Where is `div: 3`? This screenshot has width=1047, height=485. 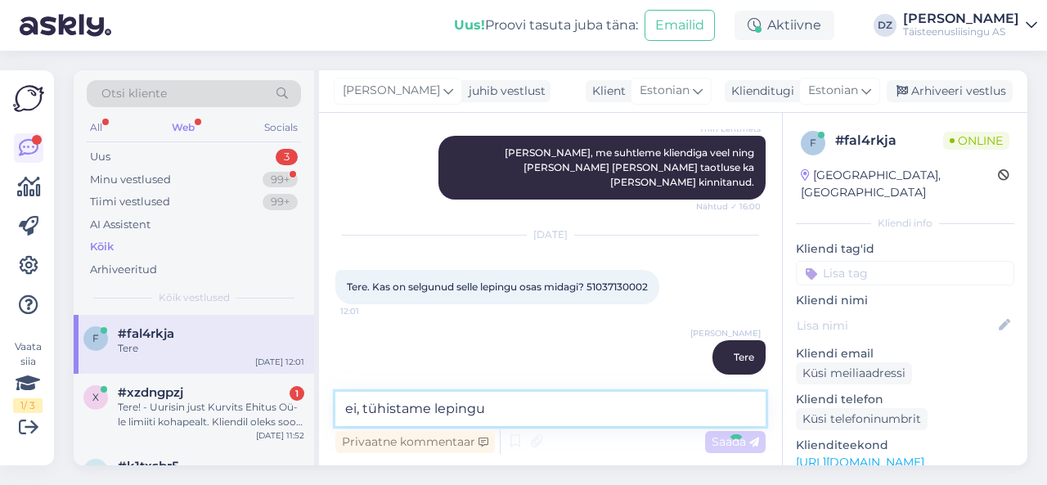 div: 3 is located at coordinates (286, 157).